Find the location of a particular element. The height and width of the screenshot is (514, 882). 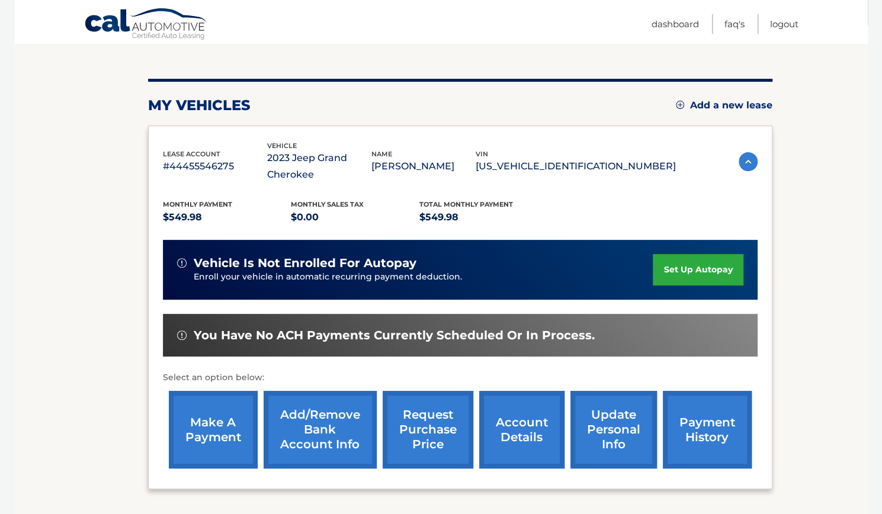

span: vin is located at coordinates (482, 154).